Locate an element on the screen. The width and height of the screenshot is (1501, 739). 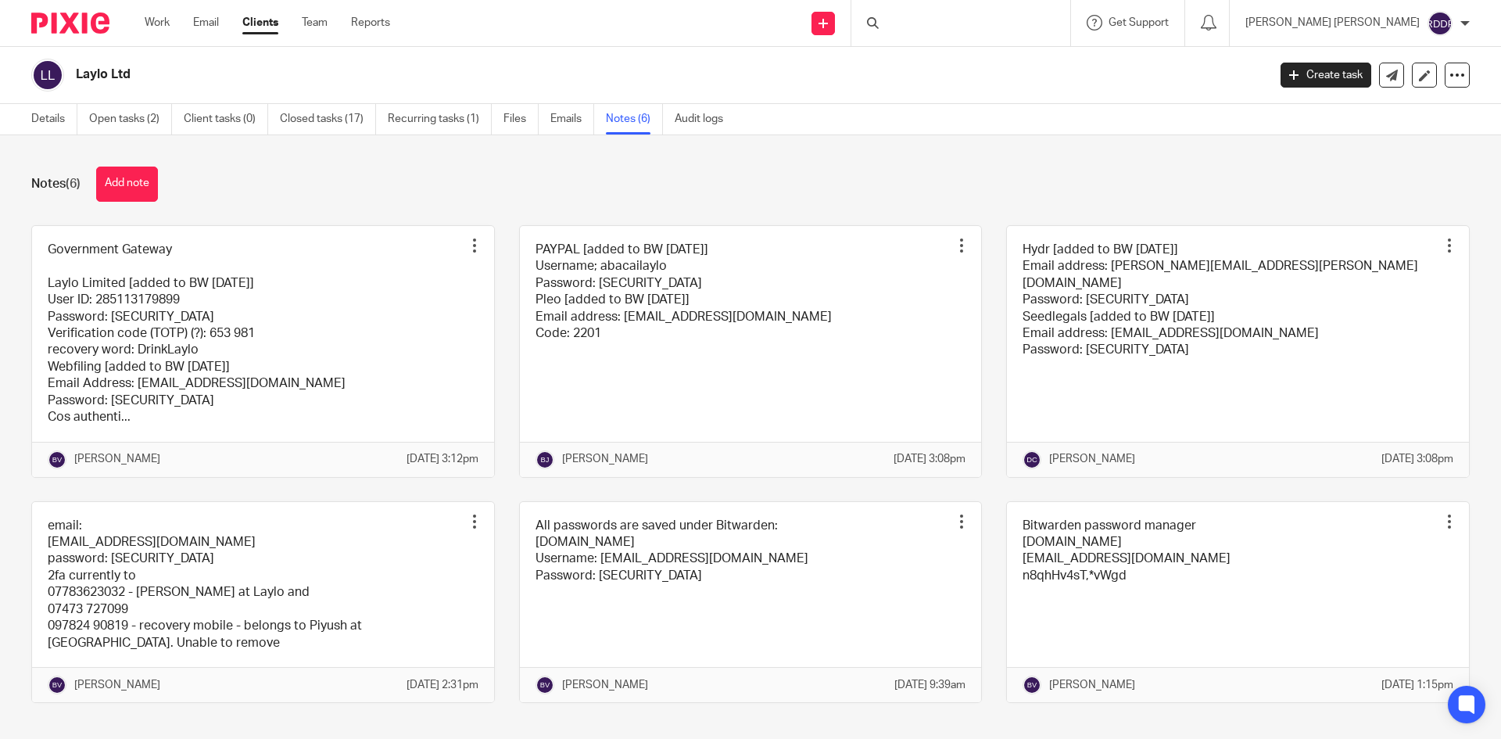
a: Details is located at coordinates (54, 119).